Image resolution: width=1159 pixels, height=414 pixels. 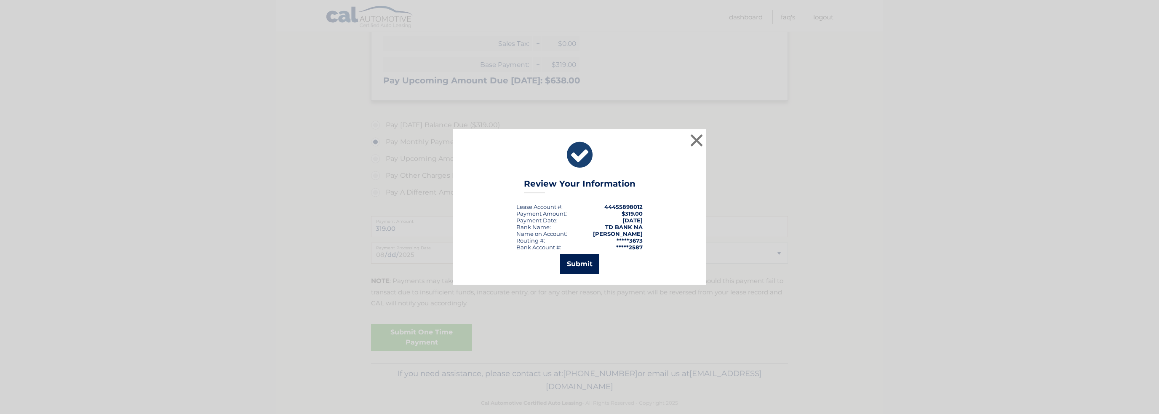 What do you see at coordinates (624, 227) in the screenshot?
I see `strong: TD BANK NA` at bounding box center [624, 227].